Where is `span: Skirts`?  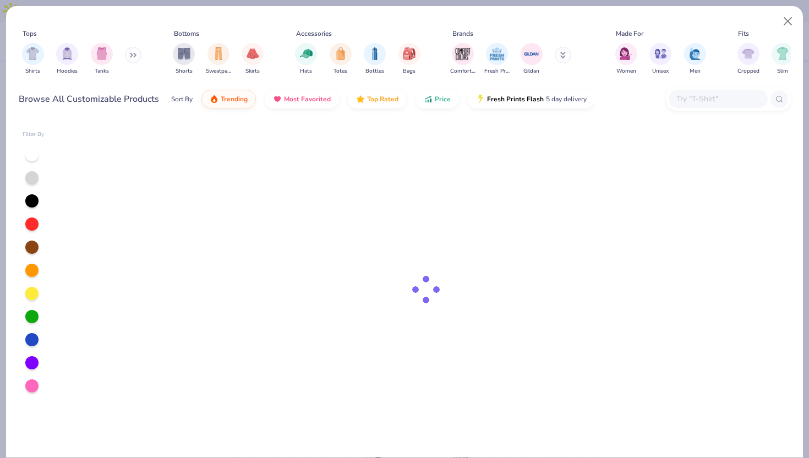 span: Skirts is located at coordinates (252, 71).